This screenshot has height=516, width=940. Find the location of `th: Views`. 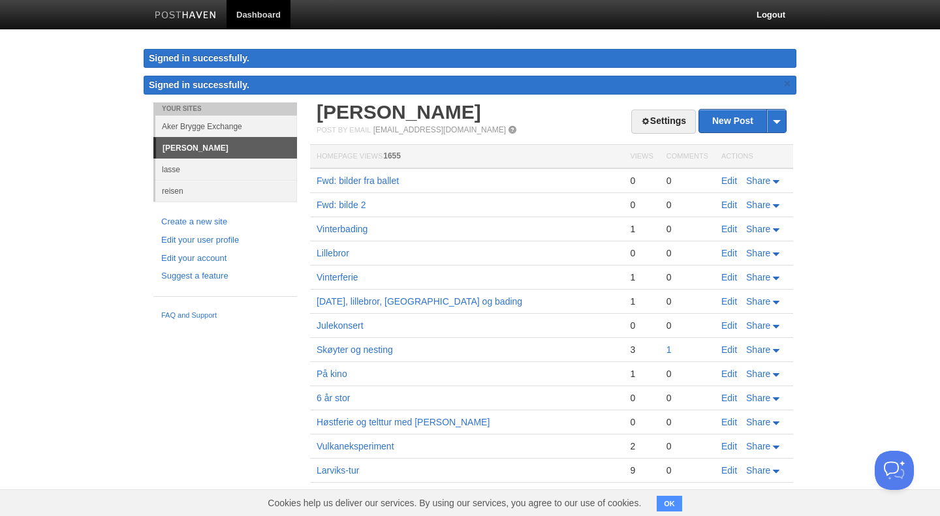

th: Views is located at coordinates (641, 157).